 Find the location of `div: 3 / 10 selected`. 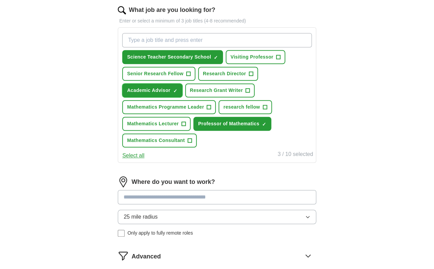

div: 3 / 10 selected is located at coordinates (296, 155).